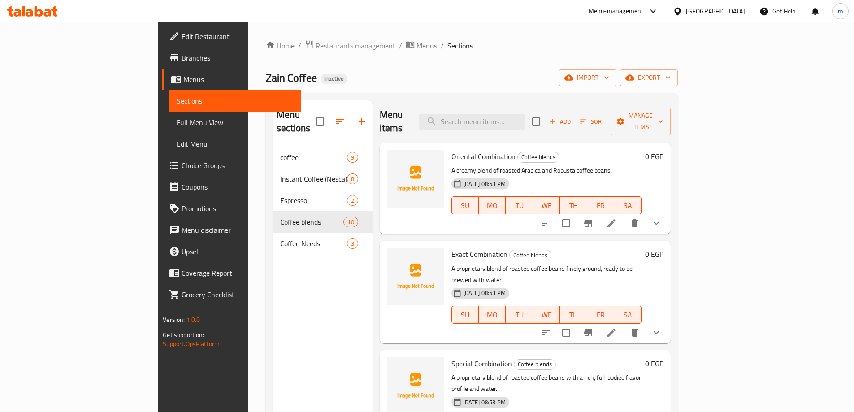 The height and width of the screenshot is (412, 854). I want to click on h2: Menu items, so click(394, 122).